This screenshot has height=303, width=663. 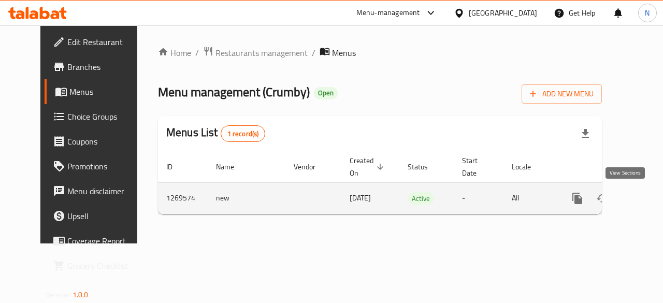 What do you see at coordinates (255, 53) in the screenshot?
I see `a: Restaurants management` at bounding box center [255, 53].